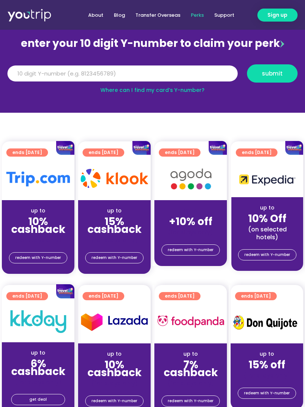 The width and height of the screenshot is (305, 407). What do you see at coordinates (153, 90) in the screenshot?
I see `a: Where can I find my card’s Y-number?` at bounding box center [153, 90].